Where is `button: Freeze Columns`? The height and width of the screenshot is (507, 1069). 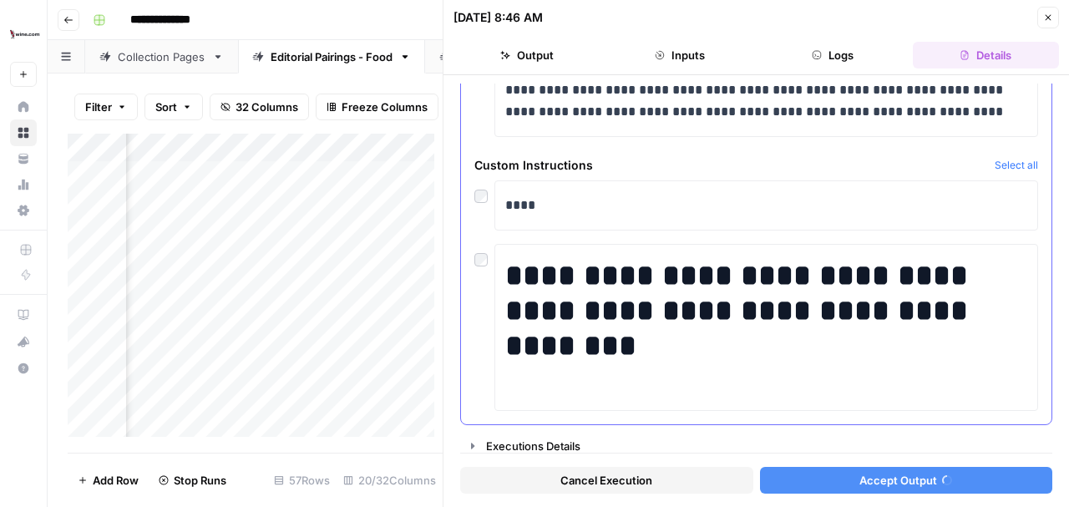
button: Freeze Columns is located at coordinates (377, 107).